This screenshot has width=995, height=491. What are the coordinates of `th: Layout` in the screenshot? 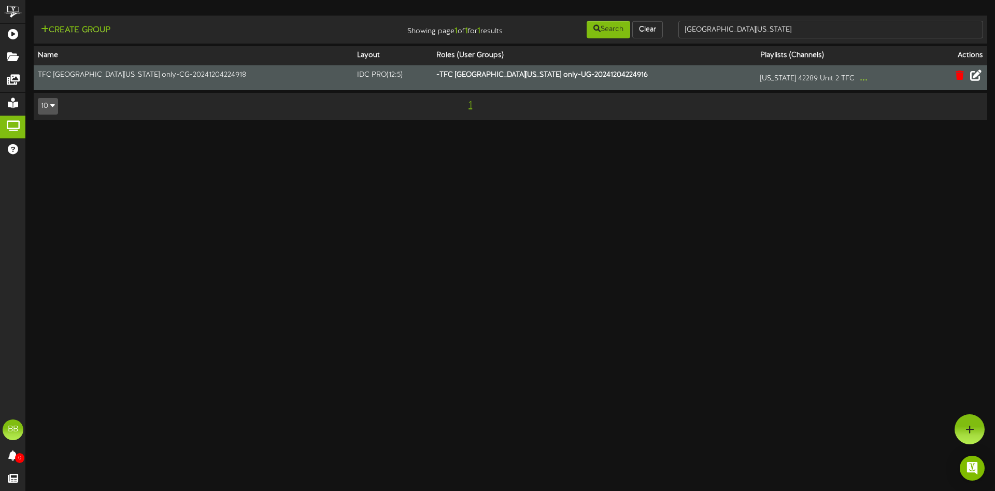 It's located at (392, 55).